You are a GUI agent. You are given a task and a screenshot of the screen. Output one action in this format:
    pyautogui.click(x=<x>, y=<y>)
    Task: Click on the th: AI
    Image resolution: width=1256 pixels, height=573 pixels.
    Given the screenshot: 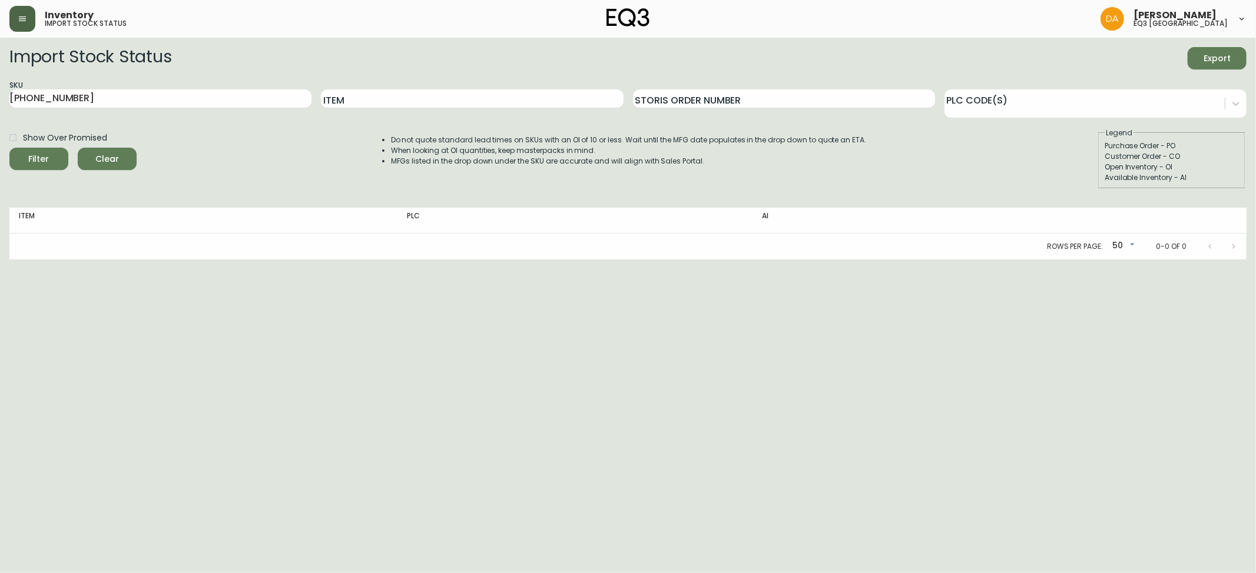 What is the action you would take?
    pyautogui.click(x=894, y=221)
    